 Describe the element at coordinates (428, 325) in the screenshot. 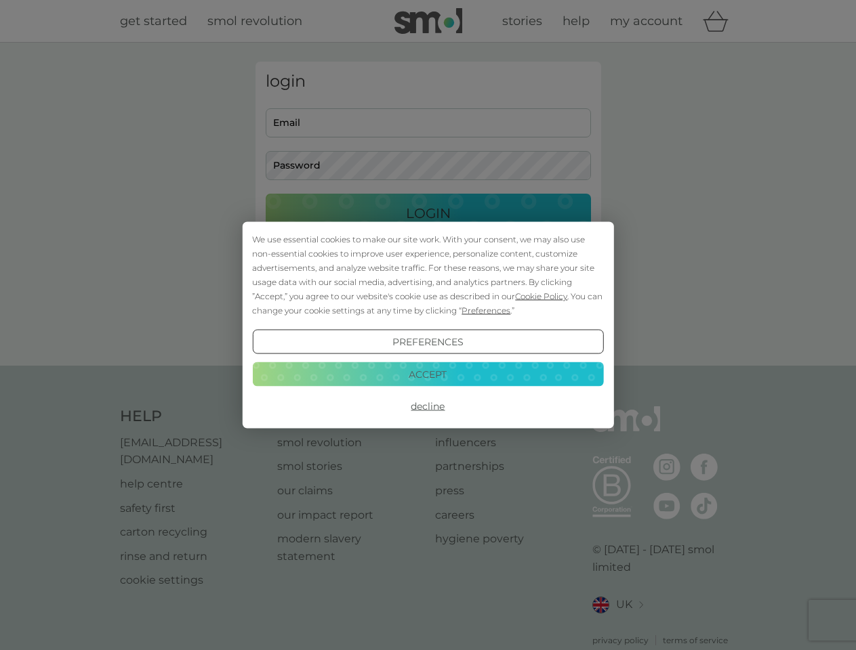

I see `div: Cookie Consent Prompt` at that location.